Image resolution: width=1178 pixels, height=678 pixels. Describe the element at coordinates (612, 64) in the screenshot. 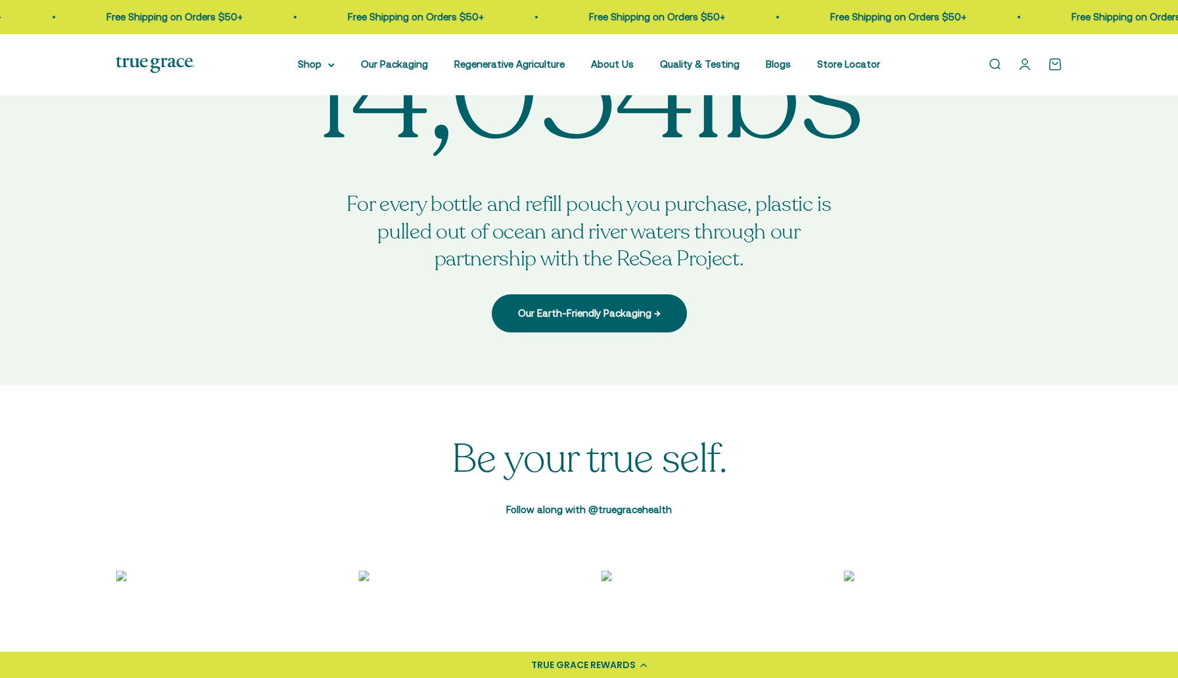

I see `a: About Us` at that location.